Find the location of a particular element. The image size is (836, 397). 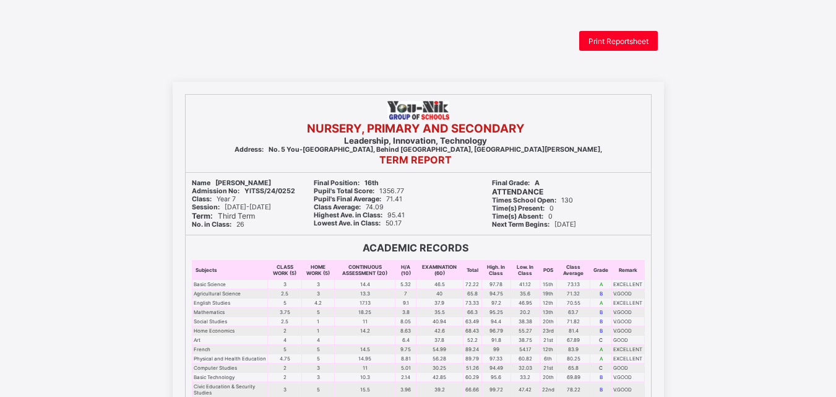

td: 69.89 is located at coordinates (573, 377).